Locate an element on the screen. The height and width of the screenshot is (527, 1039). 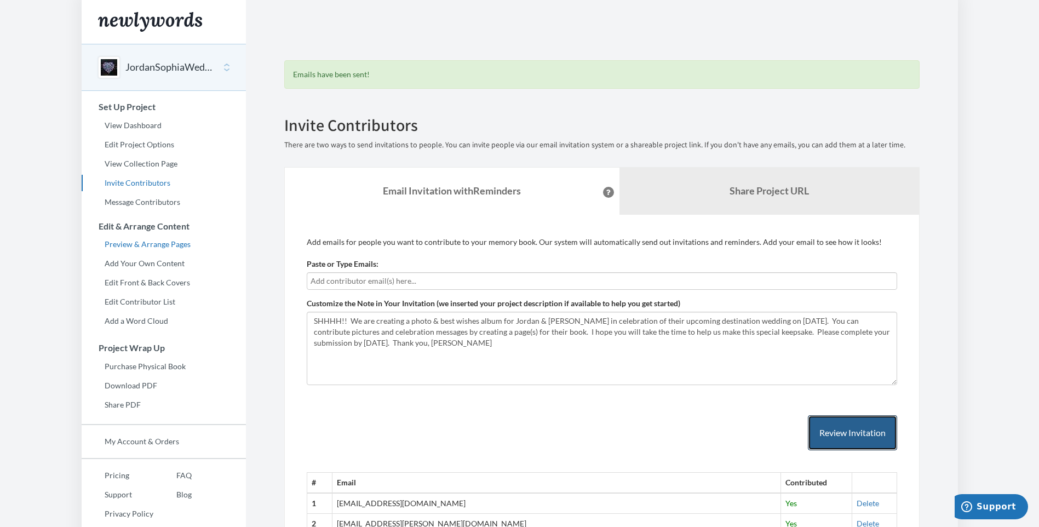
a: Support is located at coordinates (117, 495).